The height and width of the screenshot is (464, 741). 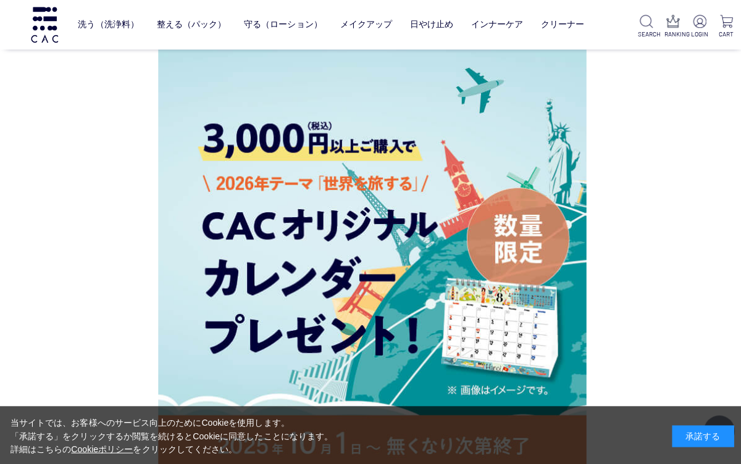 What do you see at coordinates (44, 24) in the screenshot?
I see `img: logo` at bounding box center [44, 24].